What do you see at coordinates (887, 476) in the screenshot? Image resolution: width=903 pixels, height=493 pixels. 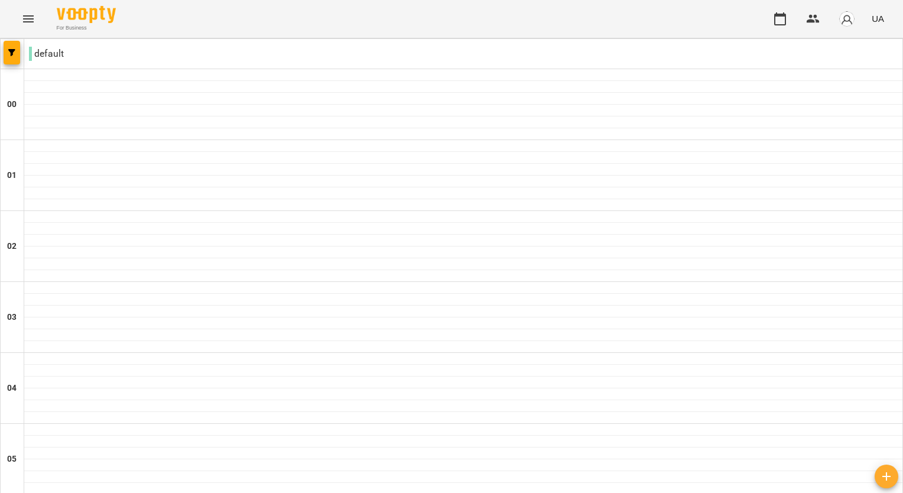 I see `button: Створити урок` at bounding box center [887, 476].